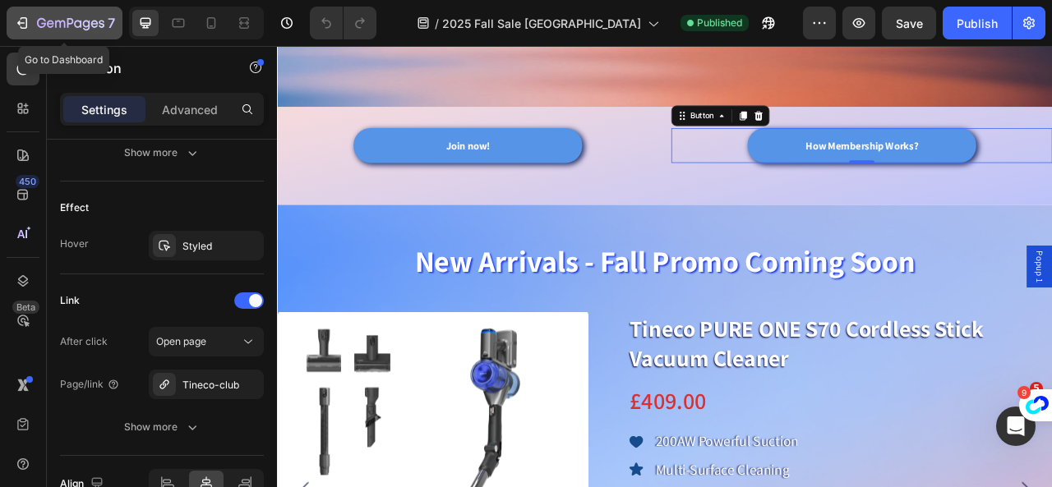 The width and height of the screenshot is (1052, 487). Describe the element at coordinates (744, 127) in the screenshot. I see `a: How Membership Works?` at that location.